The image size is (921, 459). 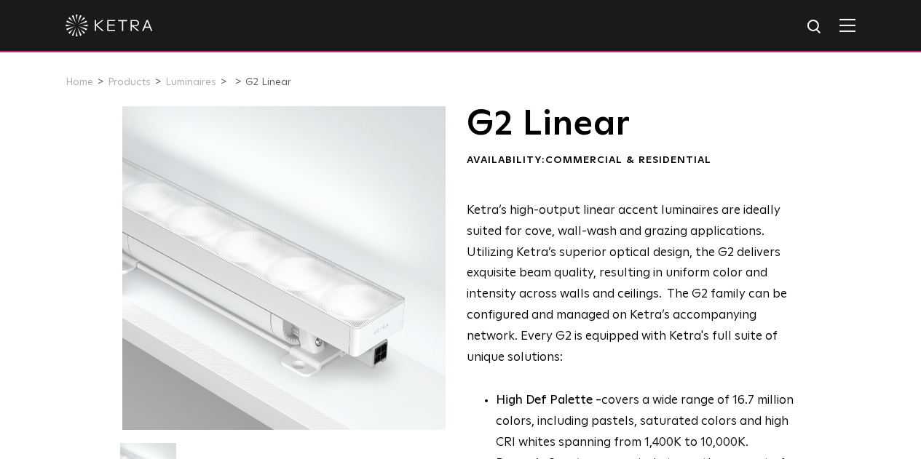 What do you see at coordinates (848, 25) in the screenshot?
I see `img: Hamburger%20Nav.svg` at bounding box center [848, 25].